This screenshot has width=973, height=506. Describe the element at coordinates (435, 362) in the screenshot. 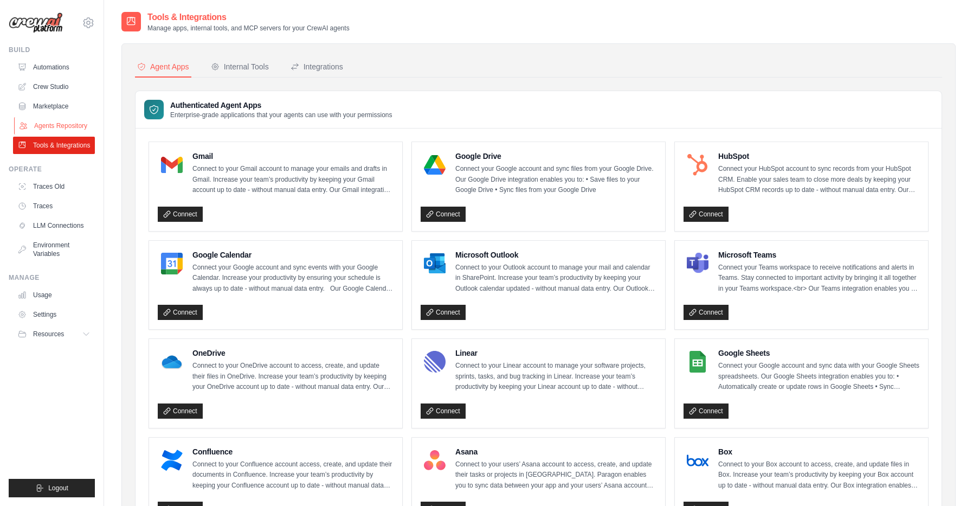

I see `img: Linear Logo` at that location.